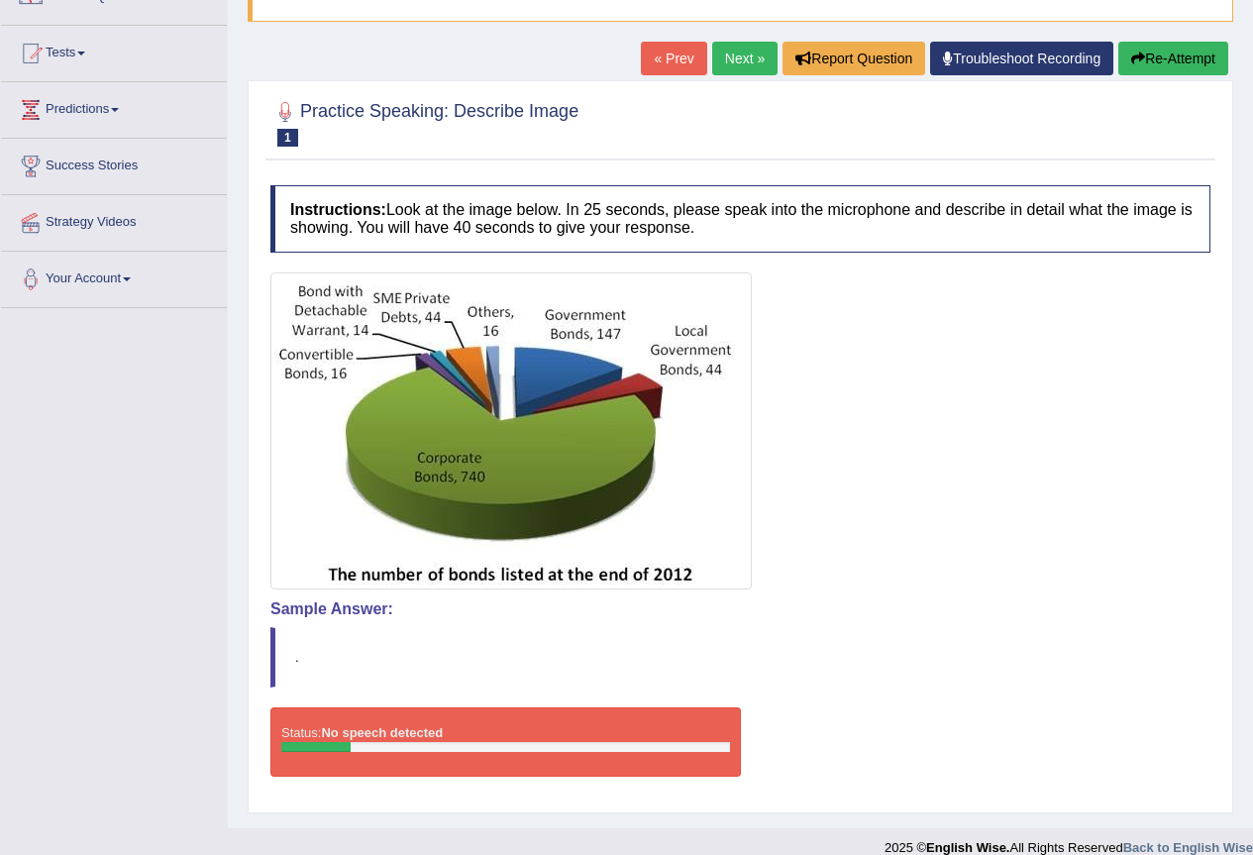 This screenshot has height=855, width=1253. Describe the element at coordinates (1188, 847) in the screenshot. I see `strong: Back to English Wise` at that location.